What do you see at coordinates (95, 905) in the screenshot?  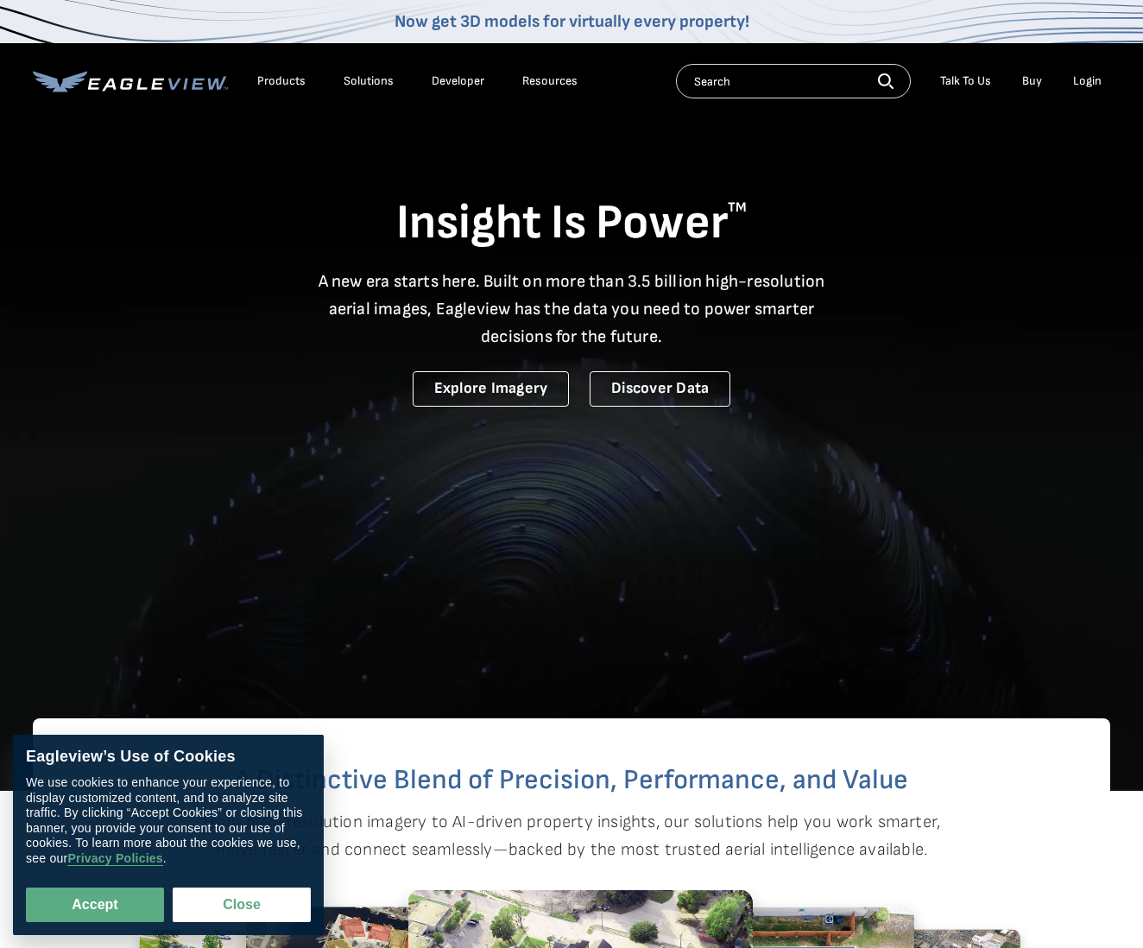 I see `button: Accept` at bounding box center [95, 905].